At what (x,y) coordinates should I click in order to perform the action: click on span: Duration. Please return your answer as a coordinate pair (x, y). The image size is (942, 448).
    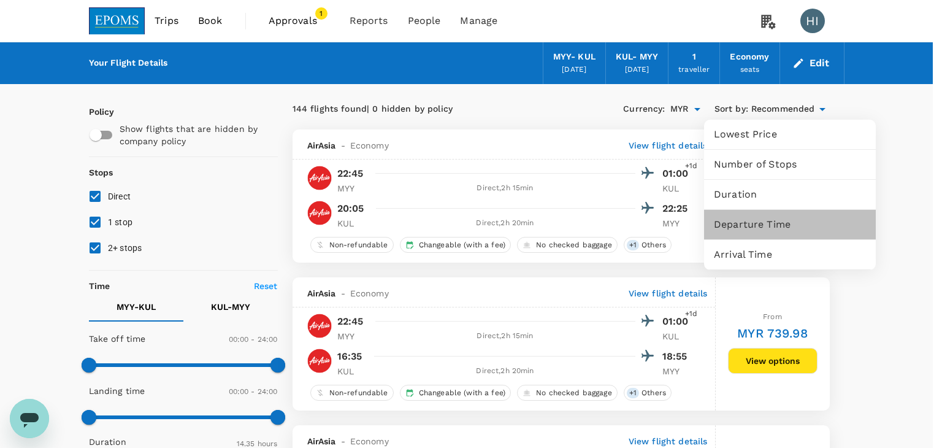
    Looking at the image, I should click on (790, 194).